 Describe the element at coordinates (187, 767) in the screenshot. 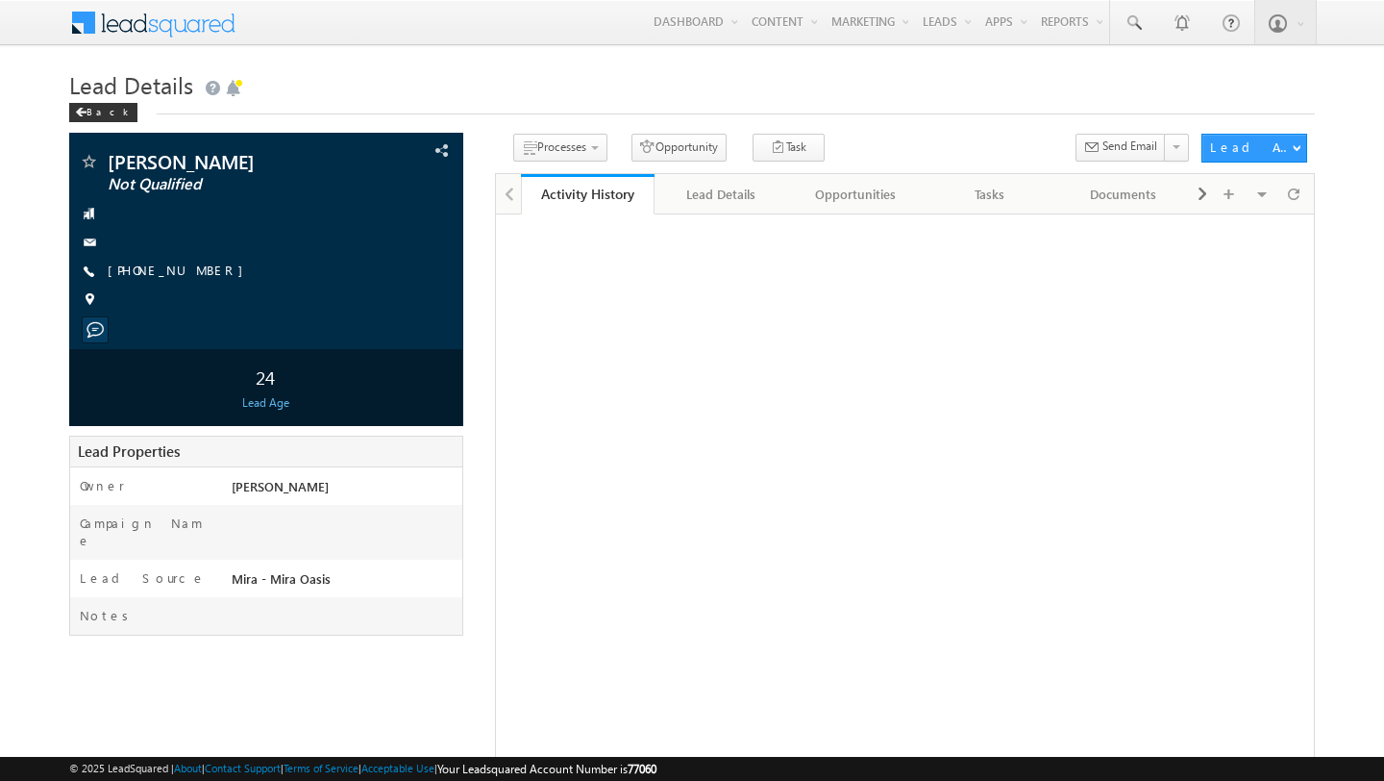

I see `a: About` at that location.